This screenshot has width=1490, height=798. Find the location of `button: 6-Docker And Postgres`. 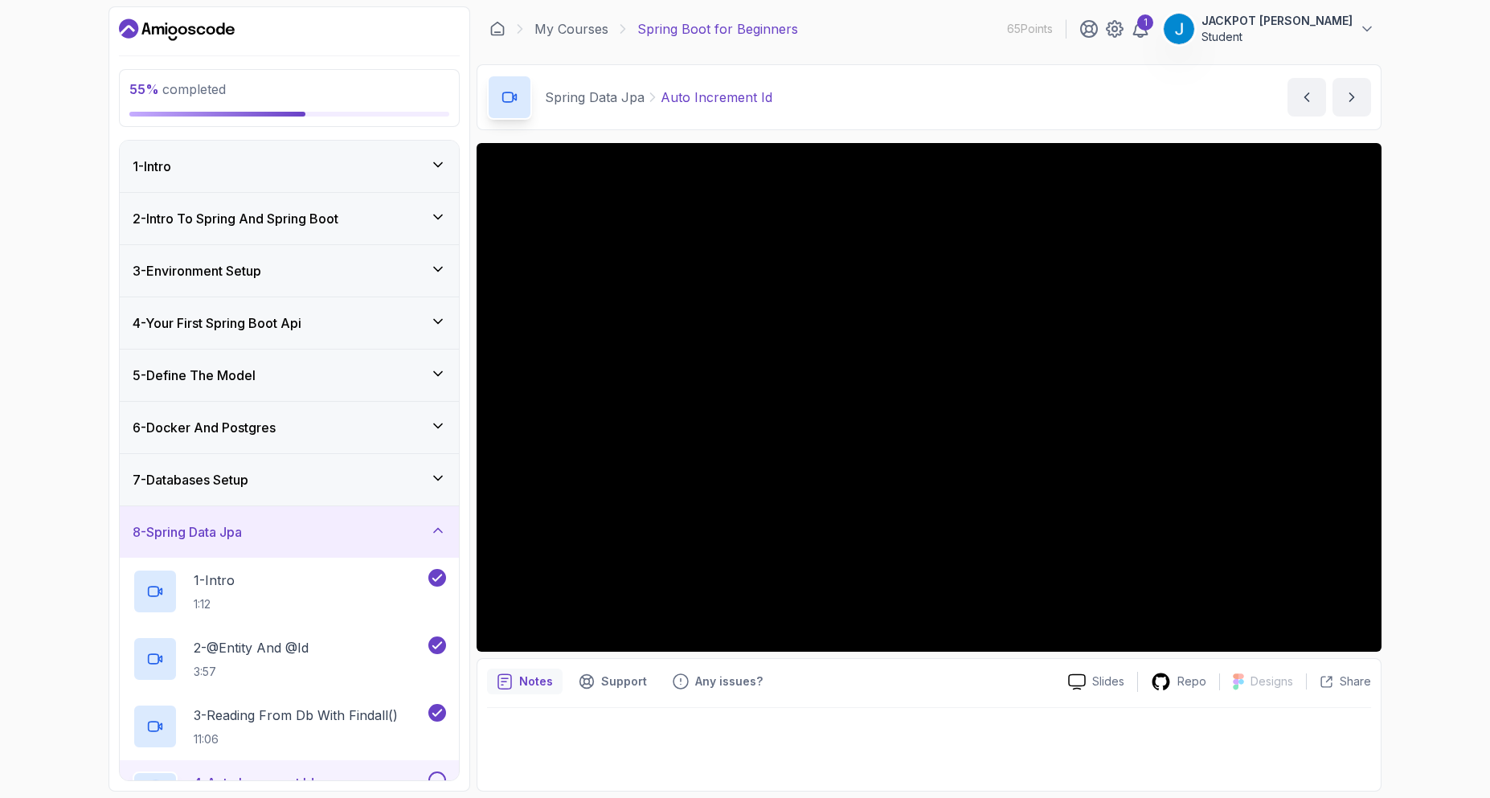

button: 6-Docker And Postgres is located at coordinates (289, 427).